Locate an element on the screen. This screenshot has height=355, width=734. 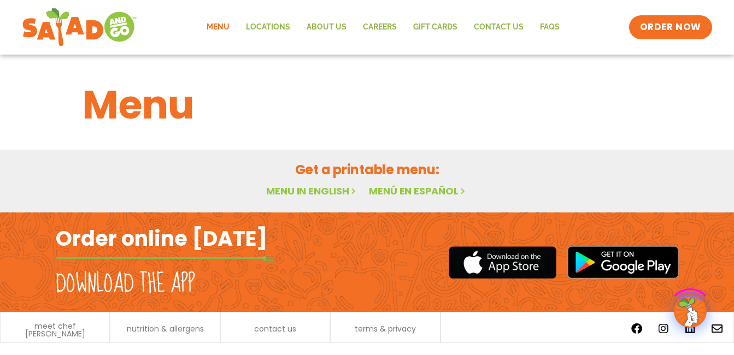
img: new-SAG-logo-768×292 is located at coordinates (79, 27).